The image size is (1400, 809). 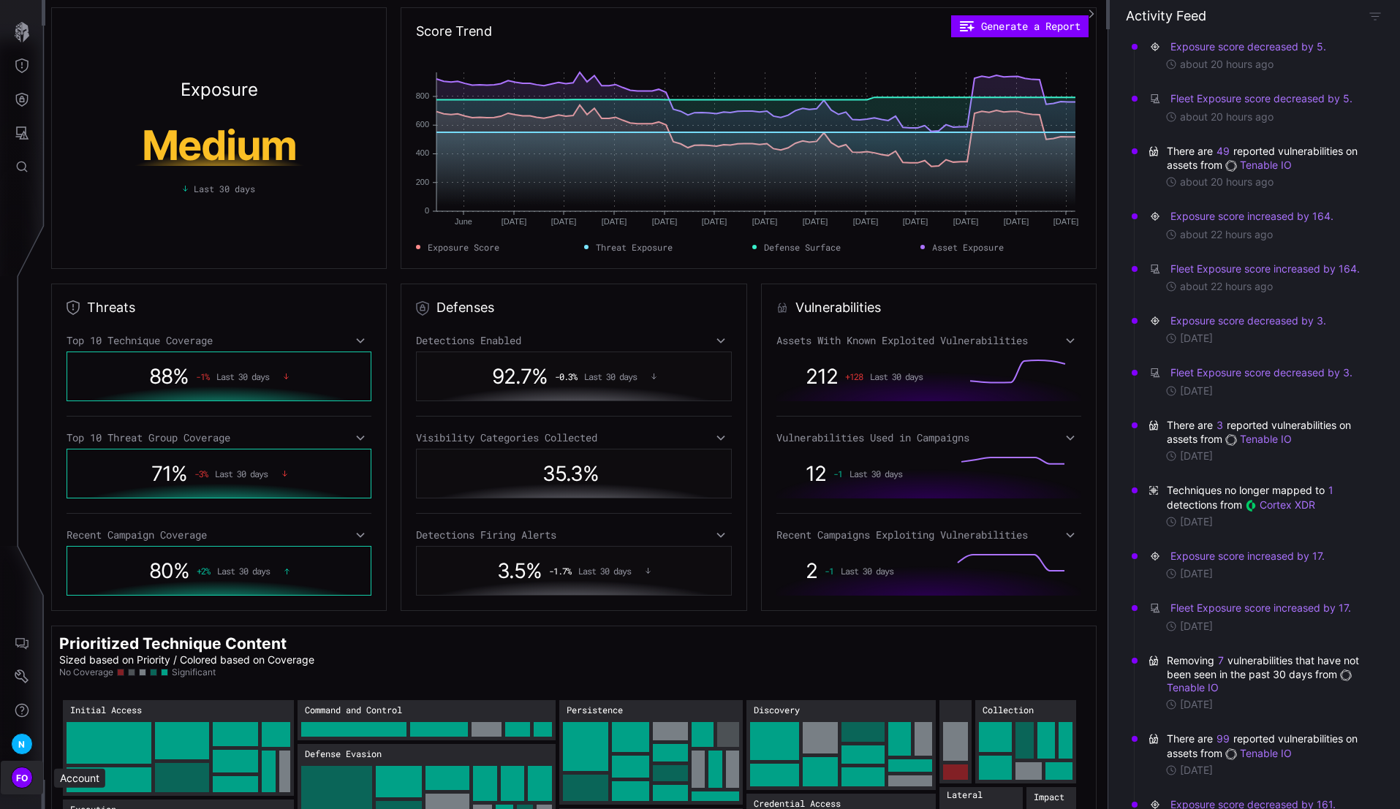 What do you see at coordinates (630, 737) in the screenshot?
I see `rect: Persistence → Persistence:External Remote Services: 34` at bounding box center [630, 737].